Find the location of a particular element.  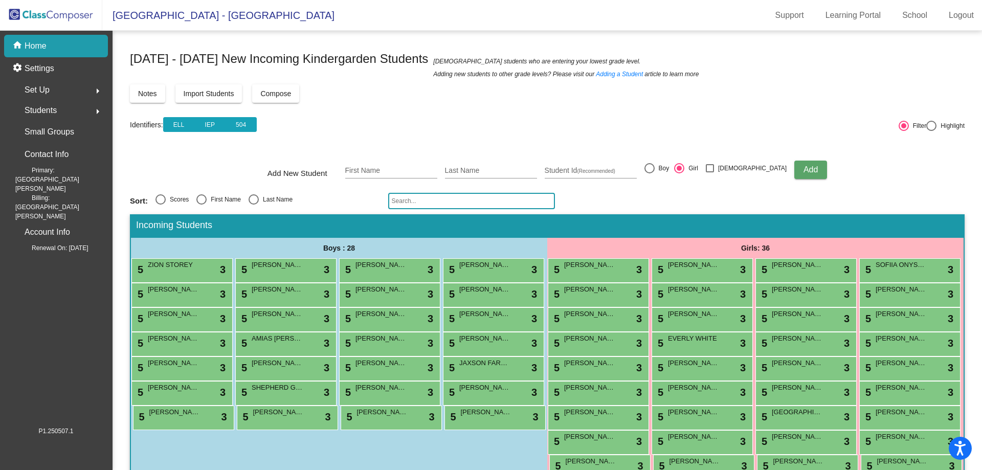

button: Notes is located at coordinates (147, 94).